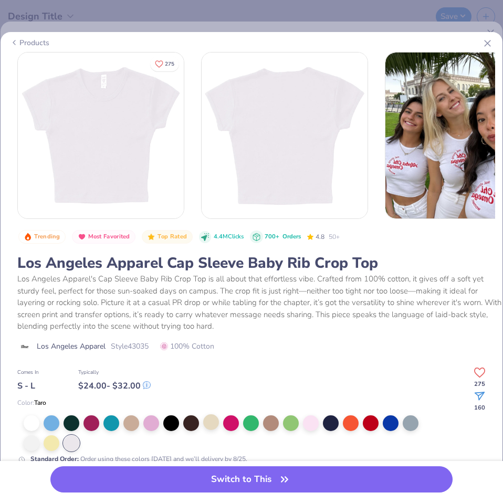  I want to click on div: Comes In, so click(28, 372).